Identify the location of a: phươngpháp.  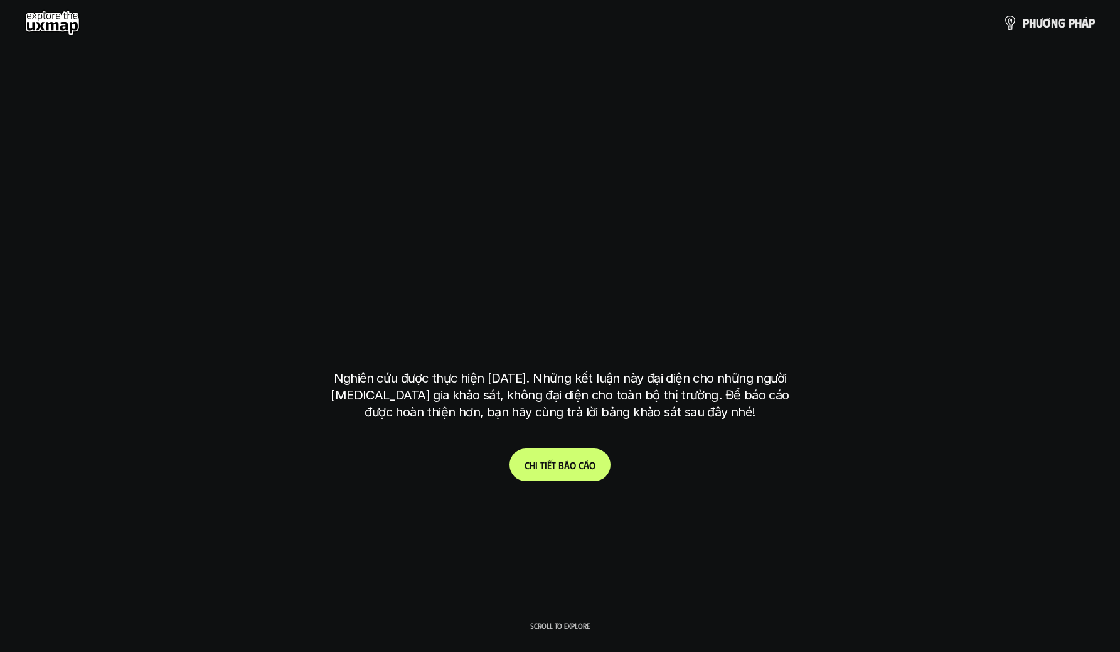
(1049, 23).